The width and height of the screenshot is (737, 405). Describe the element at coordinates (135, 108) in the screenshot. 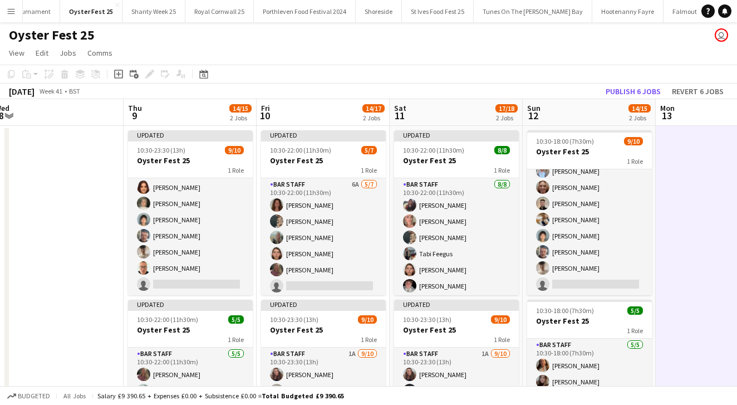

I see `span: Thu` at that location.